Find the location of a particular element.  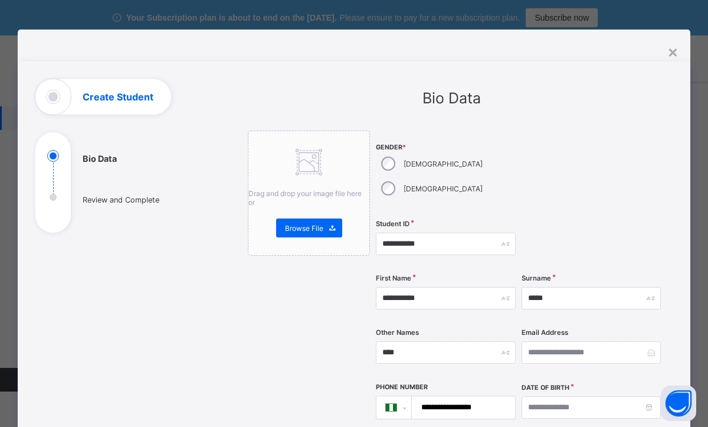

span: Gender is located at coordinates (446, 147).